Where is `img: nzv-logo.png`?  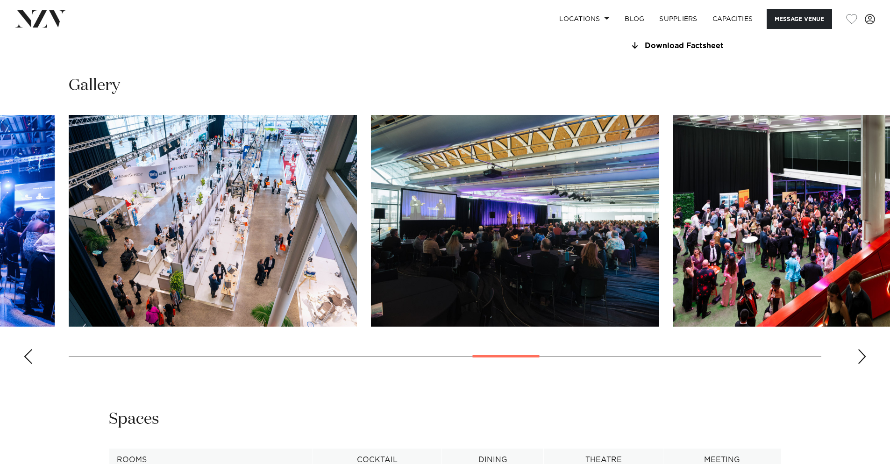 img: nzv-logo.png is located at coordinates (40, 19).